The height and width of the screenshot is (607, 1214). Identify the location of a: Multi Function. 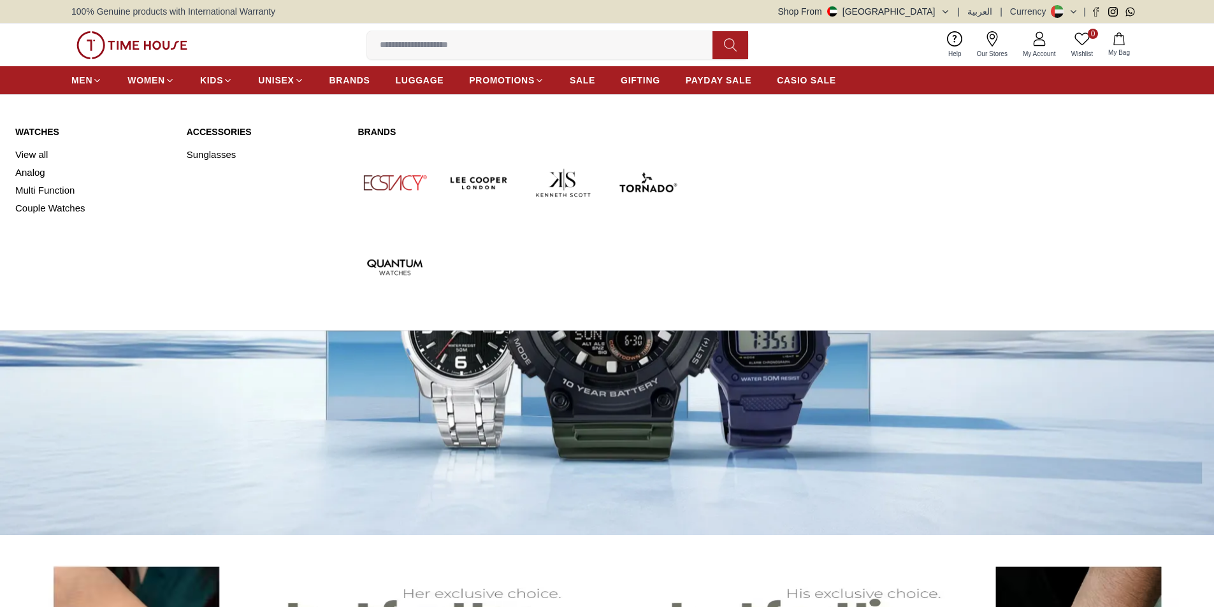
(93, 190).